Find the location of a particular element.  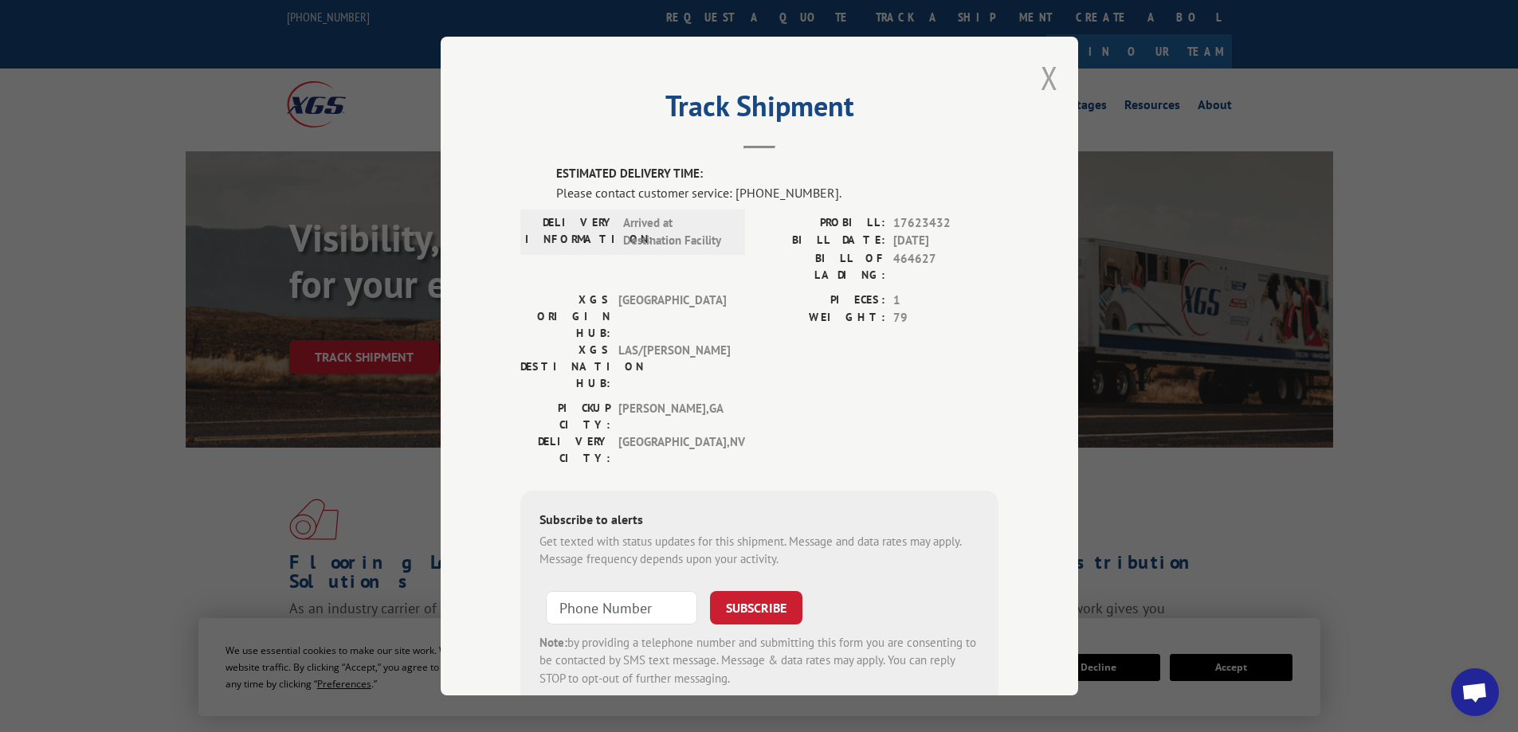

span: 1 is located at coordinates (946, 300).